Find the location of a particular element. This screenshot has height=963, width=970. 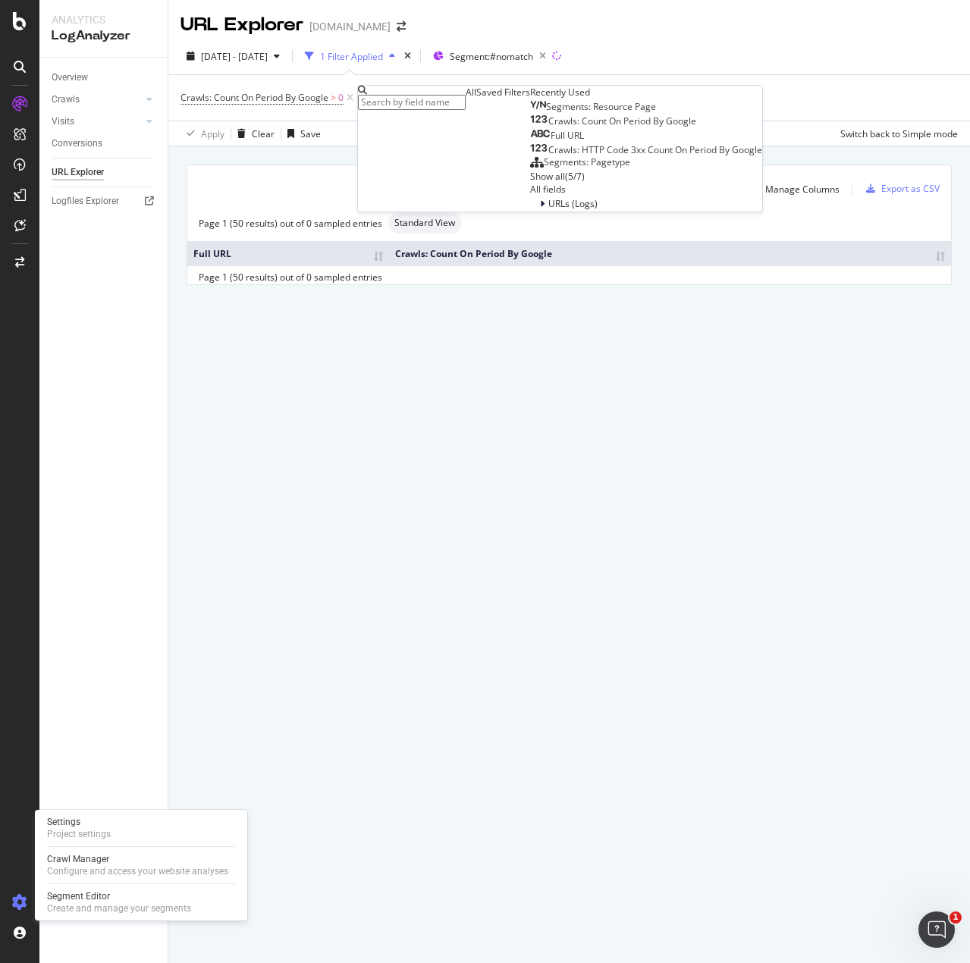

div: Segment Editor is located at coordinates (119, 897).